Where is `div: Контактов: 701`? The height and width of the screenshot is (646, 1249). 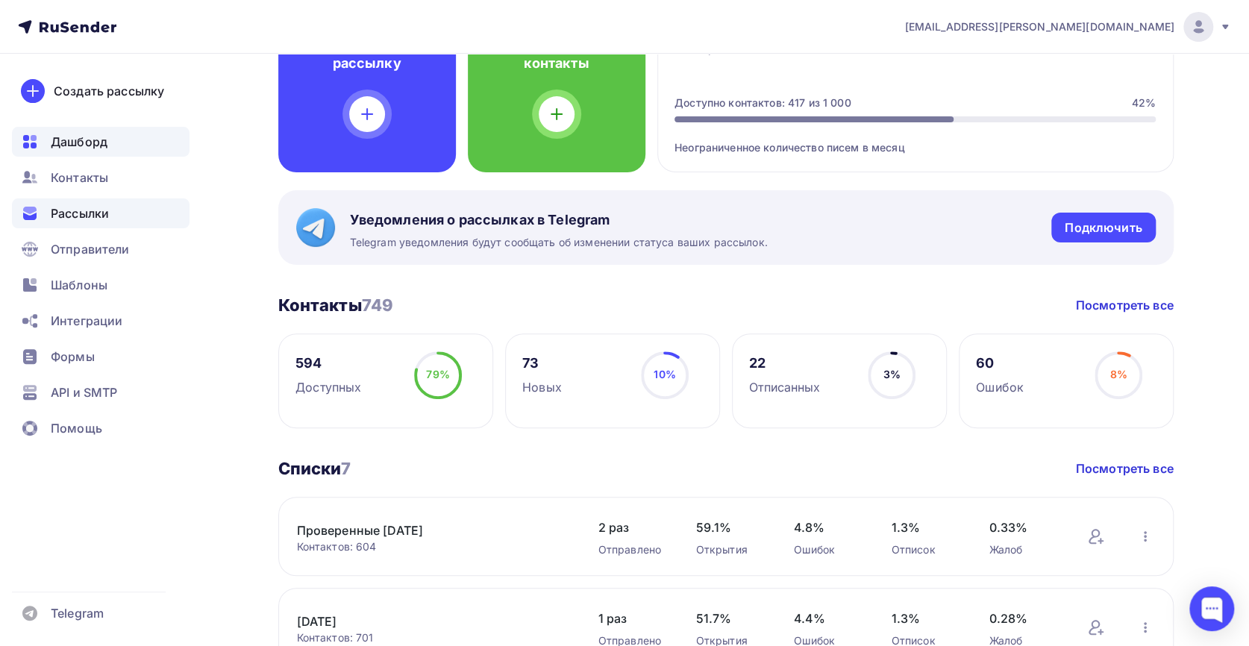
div: Контактов: 701 is located at coordinates (433, 638).